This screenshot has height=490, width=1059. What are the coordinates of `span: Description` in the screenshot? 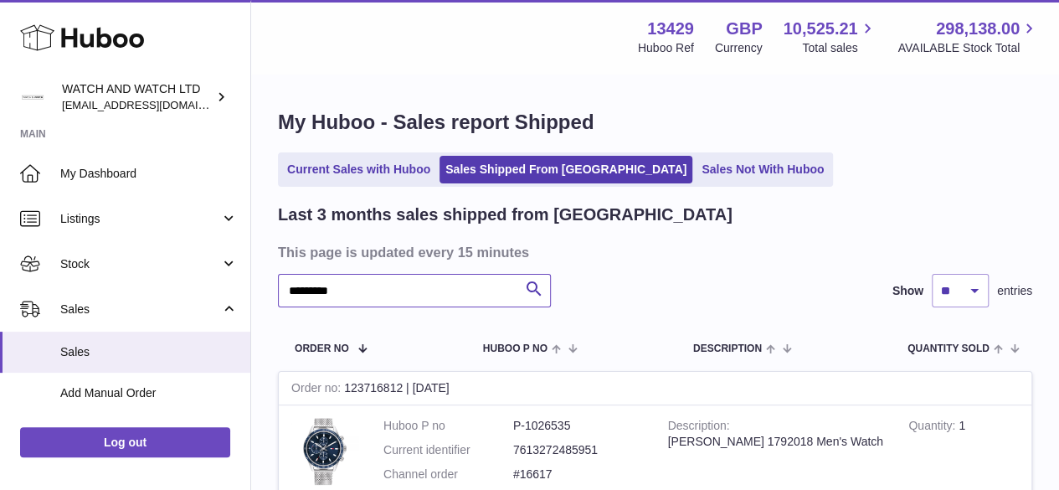 It's located at (727, 348).